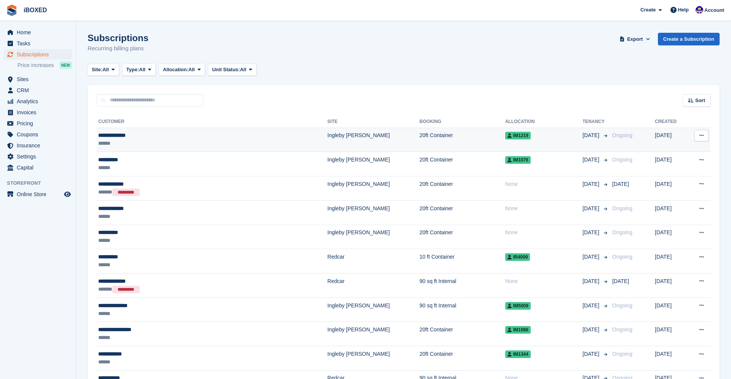  Describe the element at coordinates (40, 79) in the screenshot. I see `span: Sites` at that location.